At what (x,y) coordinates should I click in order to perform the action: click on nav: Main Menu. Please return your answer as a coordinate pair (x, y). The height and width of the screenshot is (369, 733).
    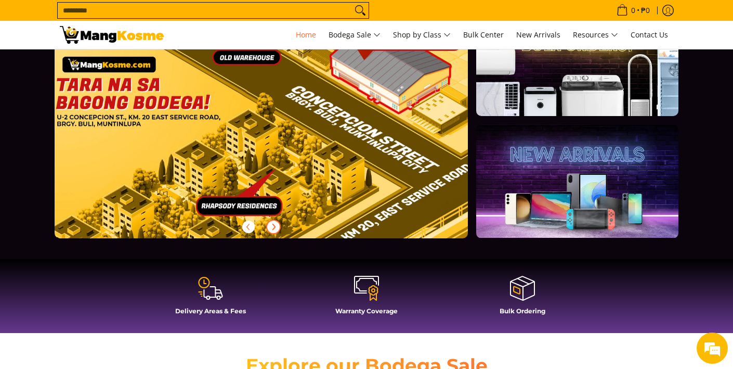
    Looking at the image, I should click on (424, 35).